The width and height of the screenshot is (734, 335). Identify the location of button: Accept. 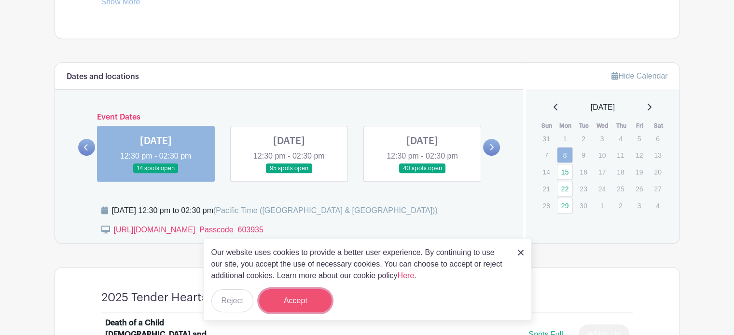
(295, 301).